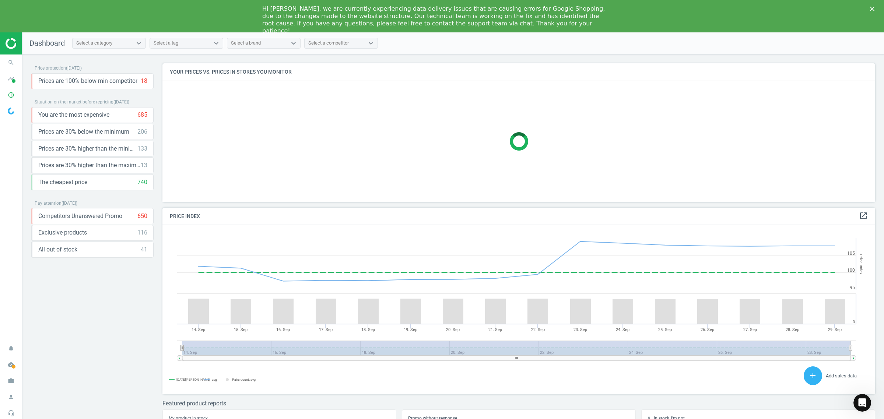 This screenshot has width=884, height=419. I want to click on span: Prices are 30% below the minimum, so click(84, 132).